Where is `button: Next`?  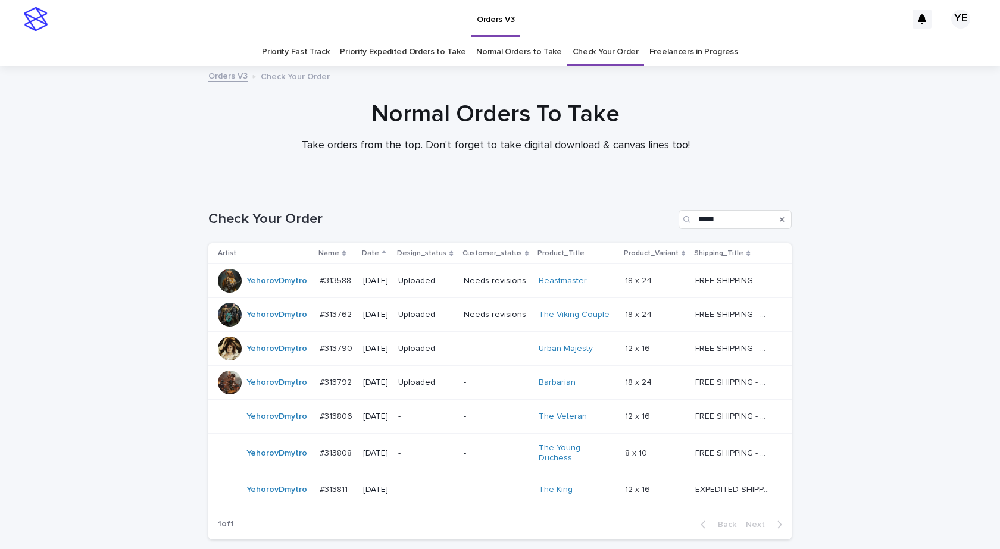 button: Next is located at coordinates (766, 525).